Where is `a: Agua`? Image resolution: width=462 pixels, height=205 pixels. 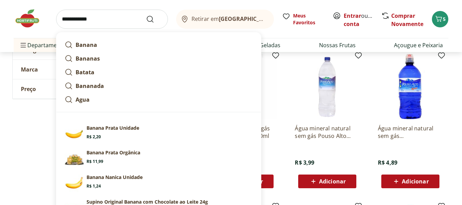
a: Agua is located at coordinates (159, 99).